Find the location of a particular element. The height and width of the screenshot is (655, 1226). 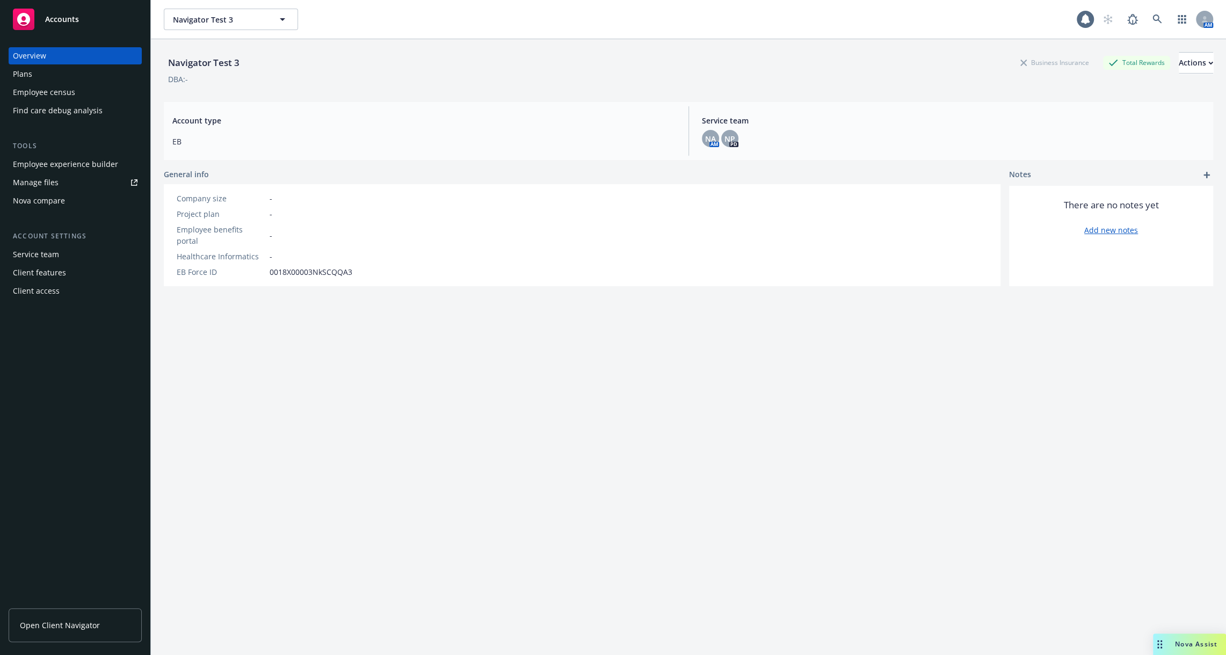

div: Employee census is located at coordinates (44, 92).